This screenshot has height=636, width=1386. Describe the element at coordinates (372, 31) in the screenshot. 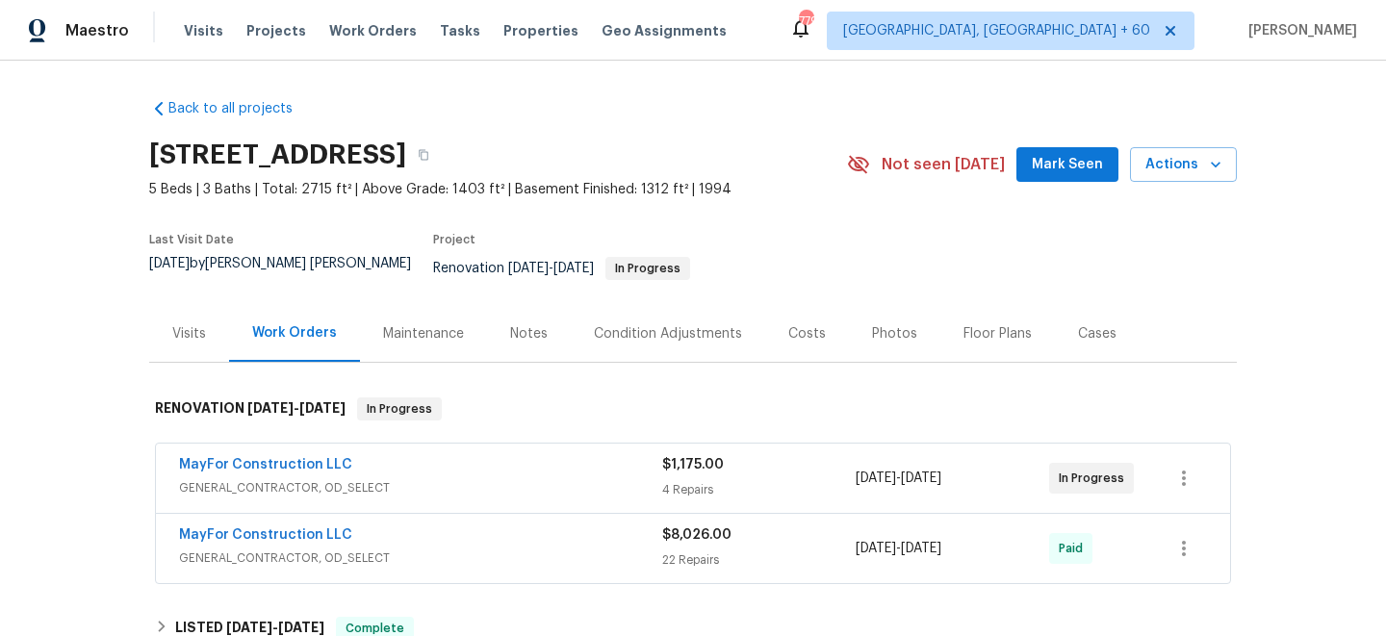

I see `span: Work Orders` at that location.